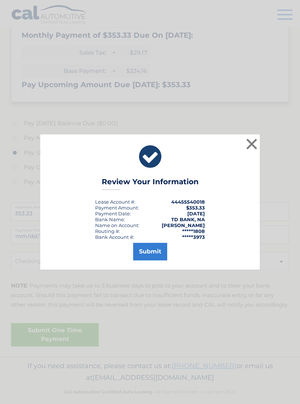 Image resolution: width=300 pixels, height=404 pixels. What do you see at coordinates (188, 202) in the screenshot?
I see `strong: 44455540018` at bounding box center [188, 202].